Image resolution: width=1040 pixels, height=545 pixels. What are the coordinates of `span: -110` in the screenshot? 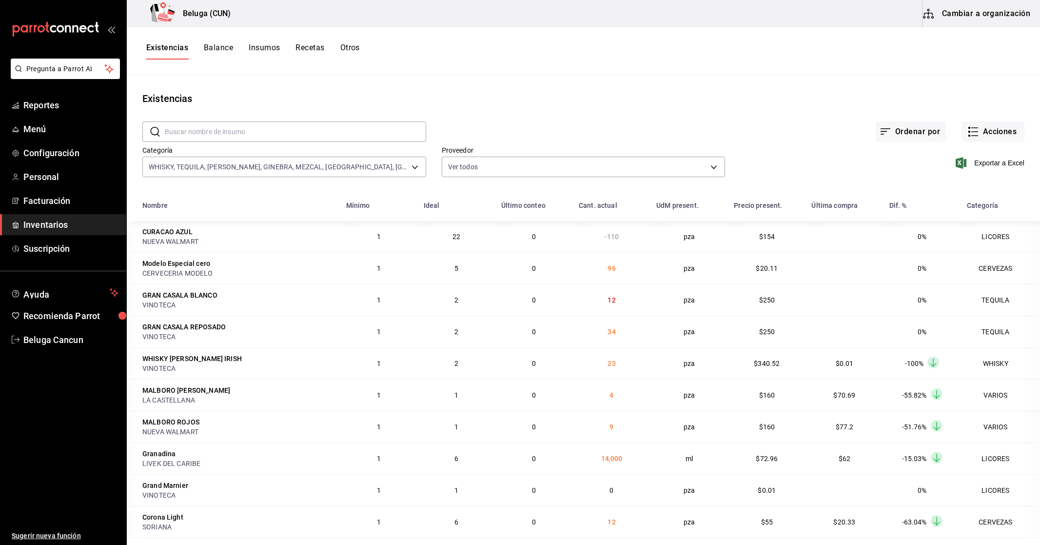 It's located at (612, 236).